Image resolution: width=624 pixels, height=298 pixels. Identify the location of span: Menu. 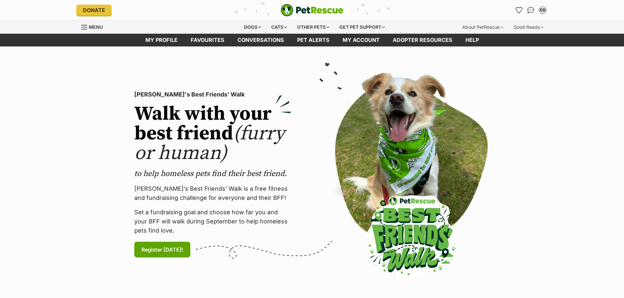
(96, 27).